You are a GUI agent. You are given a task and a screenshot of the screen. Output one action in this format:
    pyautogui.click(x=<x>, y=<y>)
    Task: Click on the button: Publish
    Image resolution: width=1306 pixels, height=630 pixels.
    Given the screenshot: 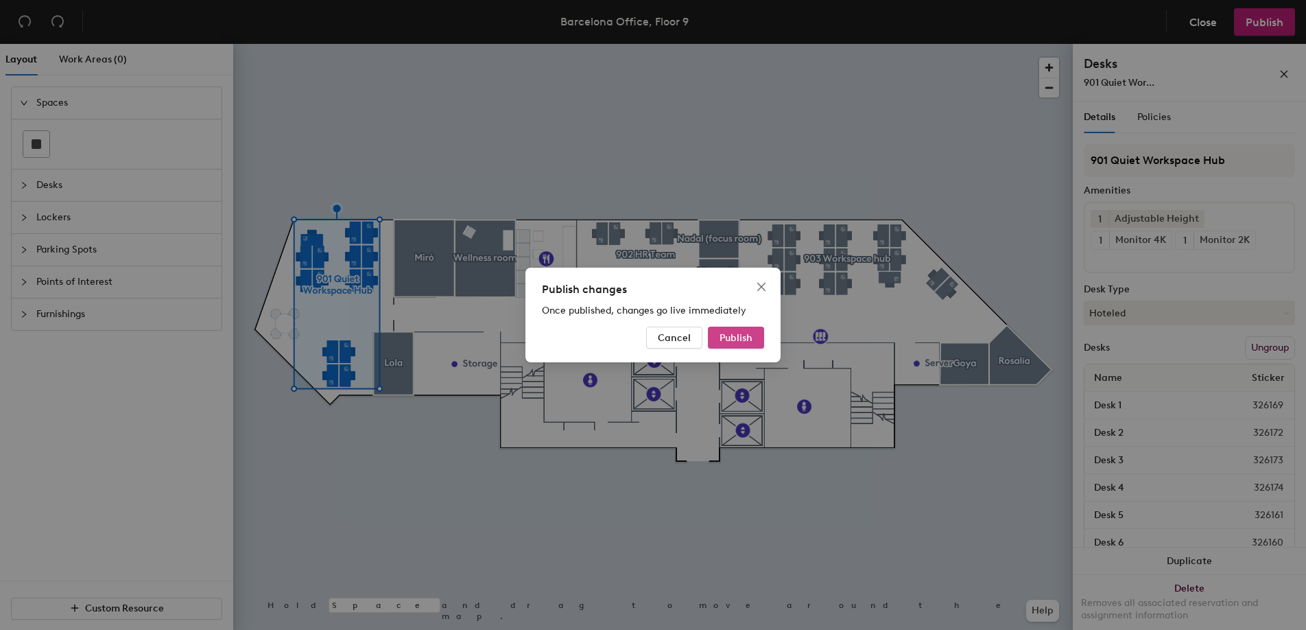 What is the action you would take?
    pyautogui.click(x=736, y=338)
    